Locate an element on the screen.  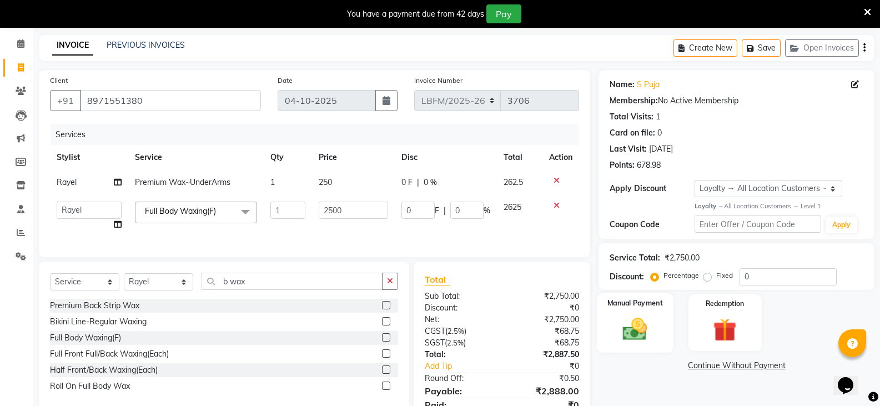
div: All Location Customers → Level 1 is located at coordinates (779, 206).